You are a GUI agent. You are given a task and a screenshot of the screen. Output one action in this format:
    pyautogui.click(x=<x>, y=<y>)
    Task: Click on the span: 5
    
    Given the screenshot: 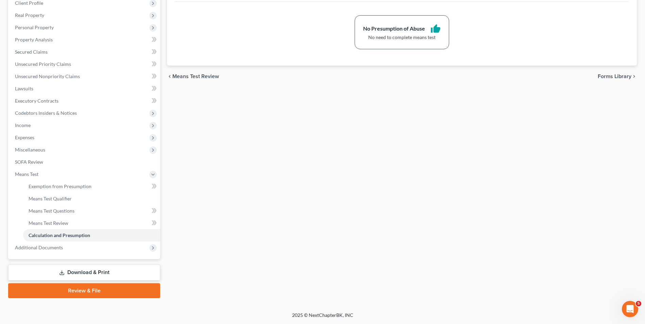 What is the action you would take?
    pyautogui.click(x=638, y=304)
    